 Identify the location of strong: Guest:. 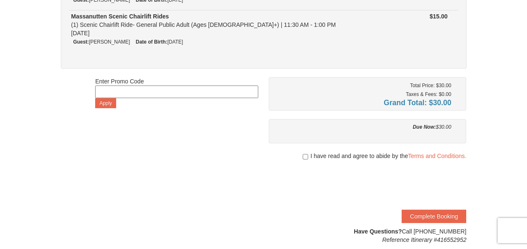
(81, 42).